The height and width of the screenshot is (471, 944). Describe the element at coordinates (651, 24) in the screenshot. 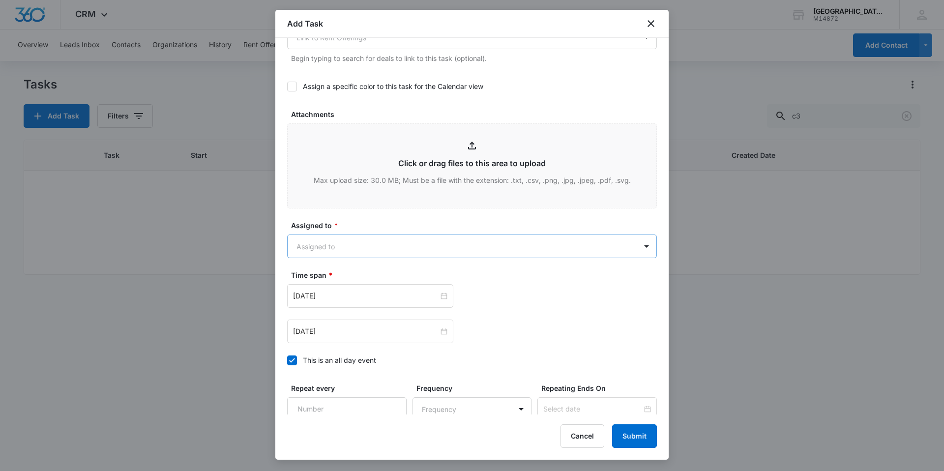

I see `button: close` at that location.